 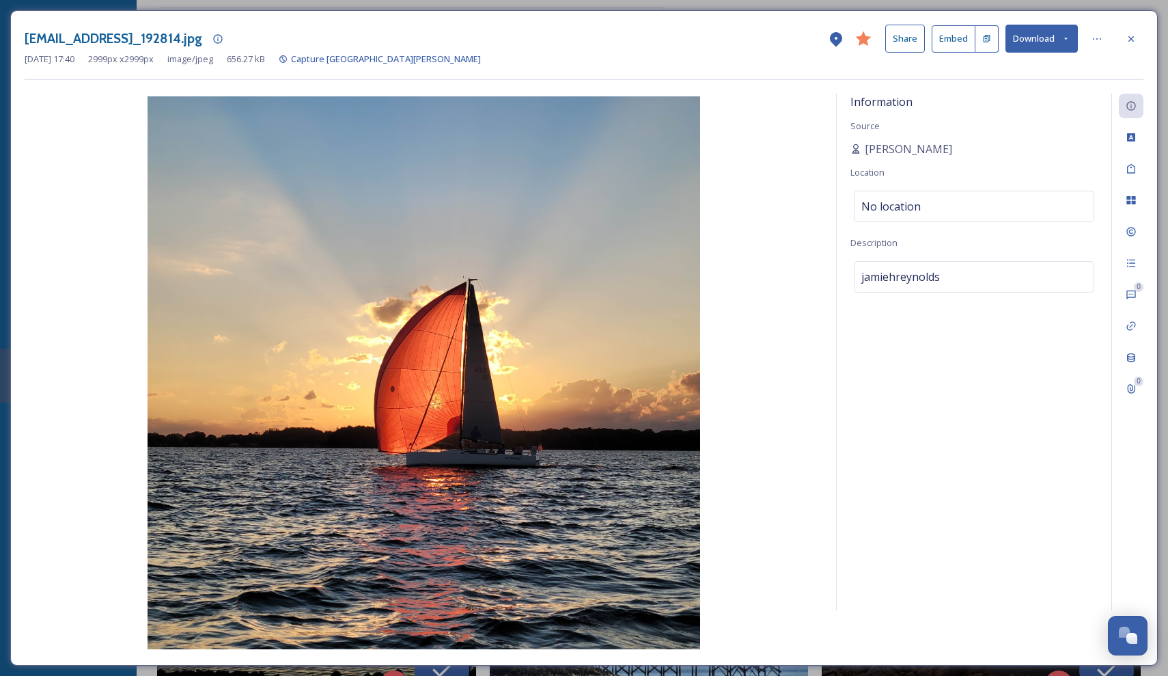 I want to click on span: Source, so click(x=865, y=126).